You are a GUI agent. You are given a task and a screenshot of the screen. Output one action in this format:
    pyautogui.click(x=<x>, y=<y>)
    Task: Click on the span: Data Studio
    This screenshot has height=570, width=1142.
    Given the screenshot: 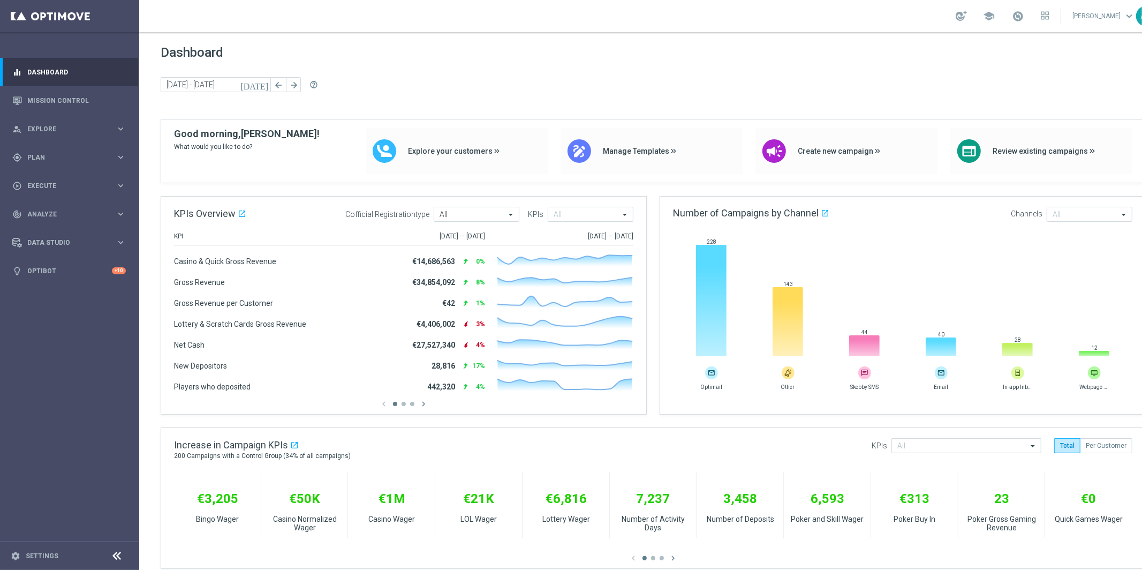 What is the action you would take?
    pyautogui.click(x=71, y=243)
    